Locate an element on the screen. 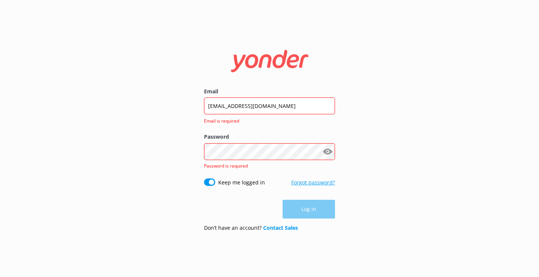 The image size is (539, 277). span: Email is required is located at coordinates (267, 121).